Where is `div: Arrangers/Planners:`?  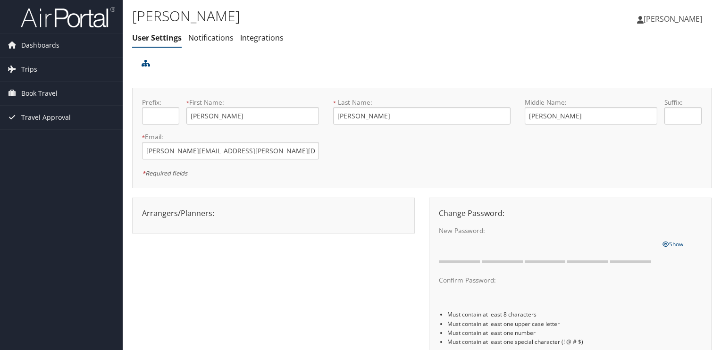 div: Arrangers/Planners: is located at coordinates (273, 213).